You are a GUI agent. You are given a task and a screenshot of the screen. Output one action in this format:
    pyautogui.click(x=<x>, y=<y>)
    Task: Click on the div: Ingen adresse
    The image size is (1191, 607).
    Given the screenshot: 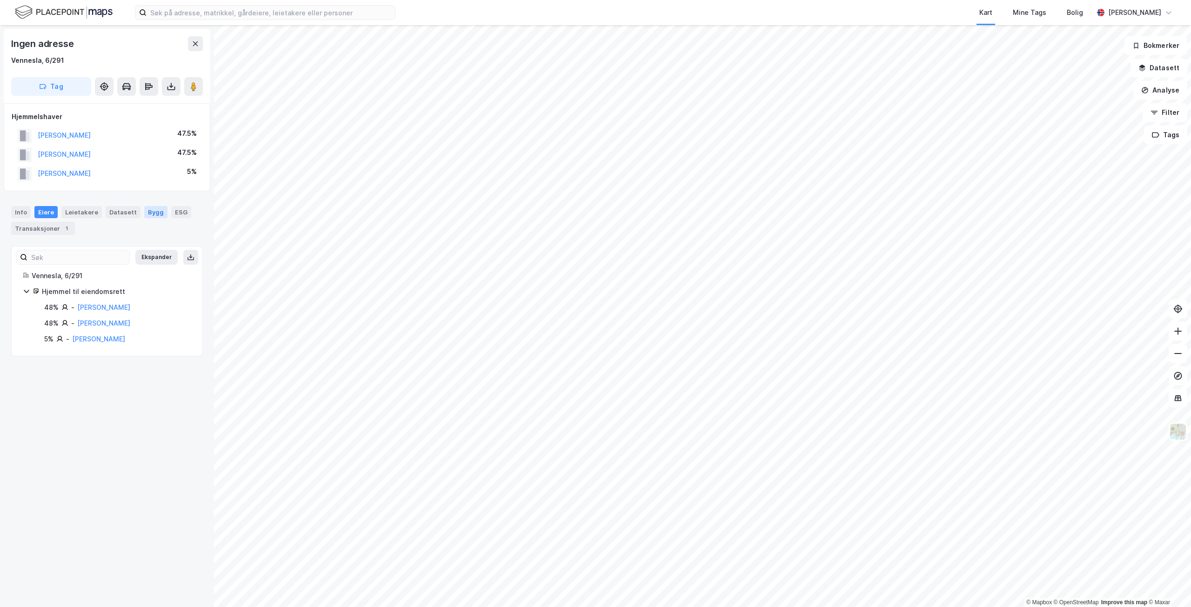 What is the action you would take?
    pyautogui.click(x=43, y=44)
    